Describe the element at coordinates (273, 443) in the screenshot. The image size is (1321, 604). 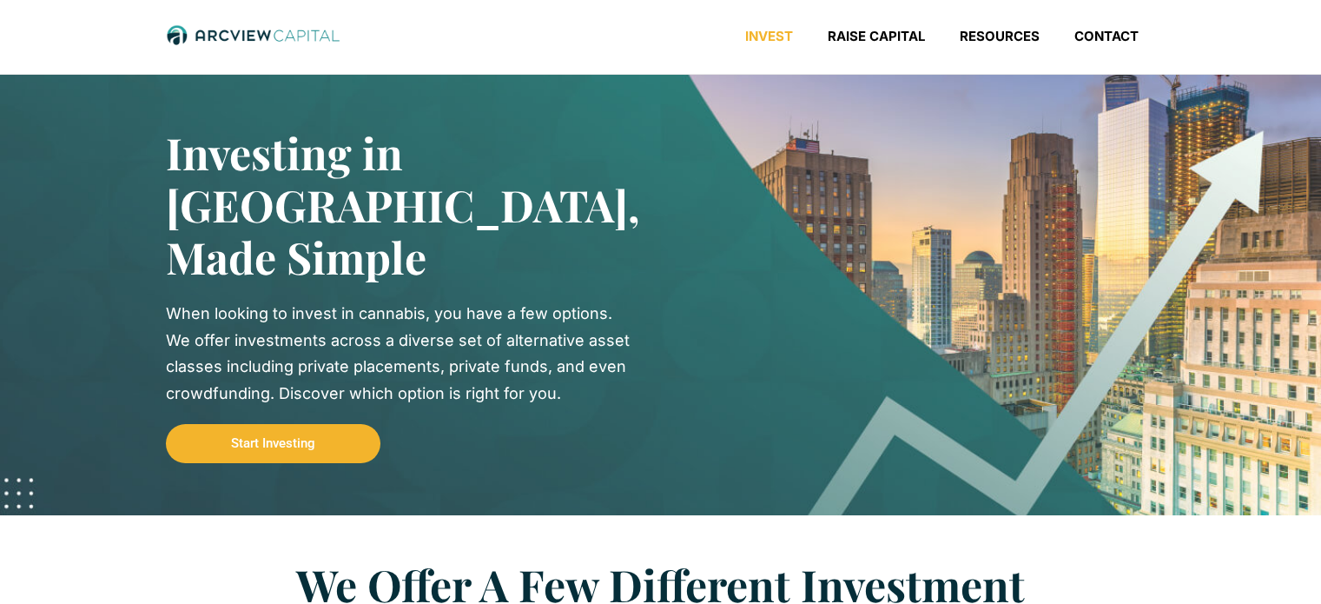
I see `a: Start Investing` at that location.